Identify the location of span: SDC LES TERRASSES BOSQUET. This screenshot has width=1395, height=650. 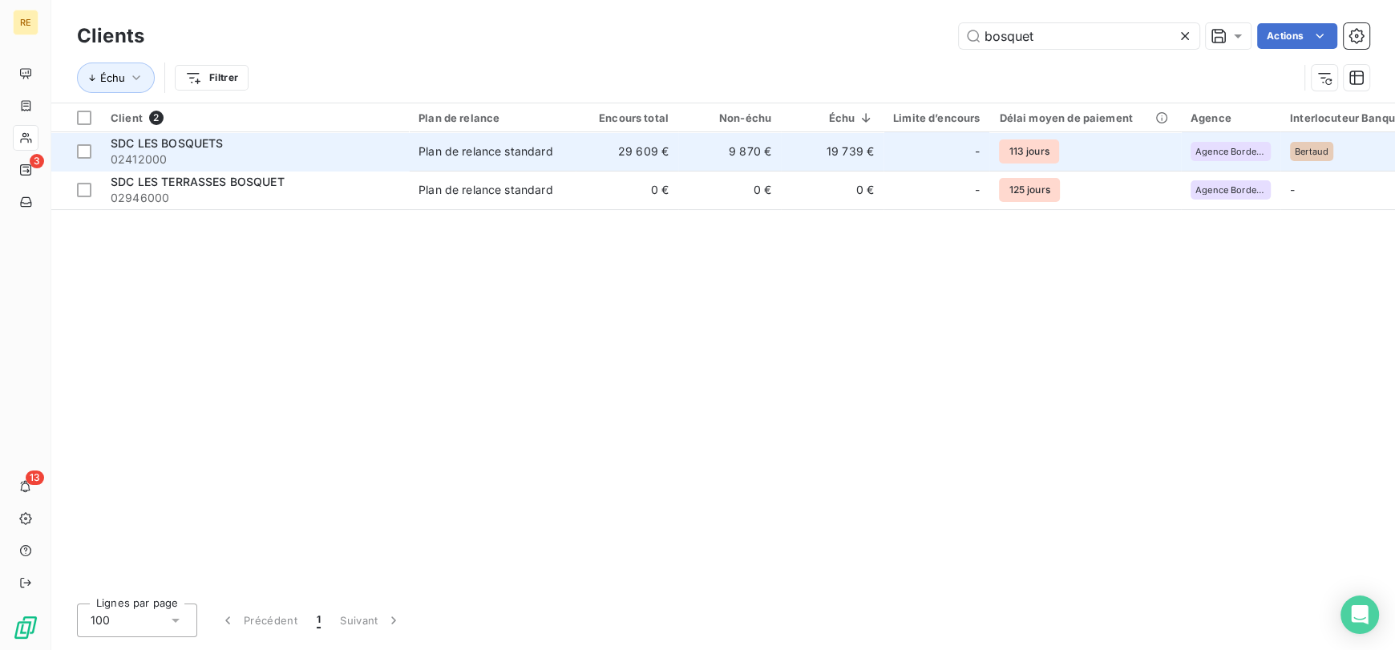
(197, 181).